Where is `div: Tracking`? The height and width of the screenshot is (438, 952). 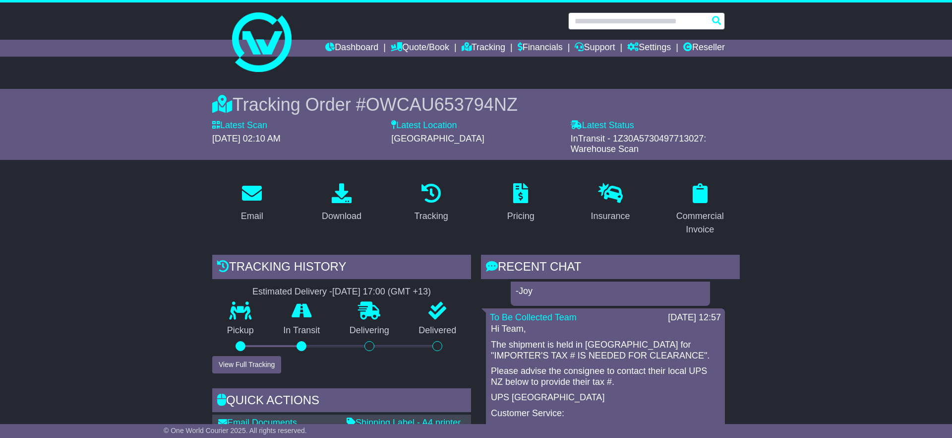 div: Tracking is located at coordinates (432, 216).